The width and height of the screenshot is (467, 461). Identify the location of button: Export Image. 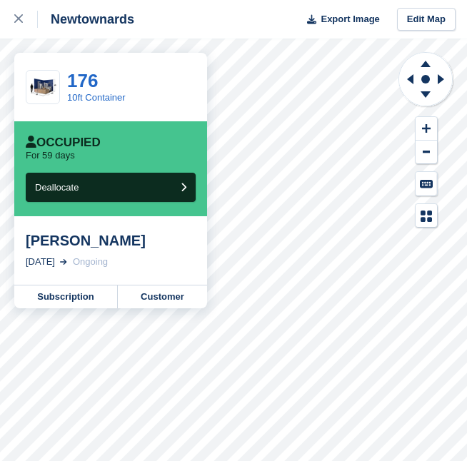
(339, 19).